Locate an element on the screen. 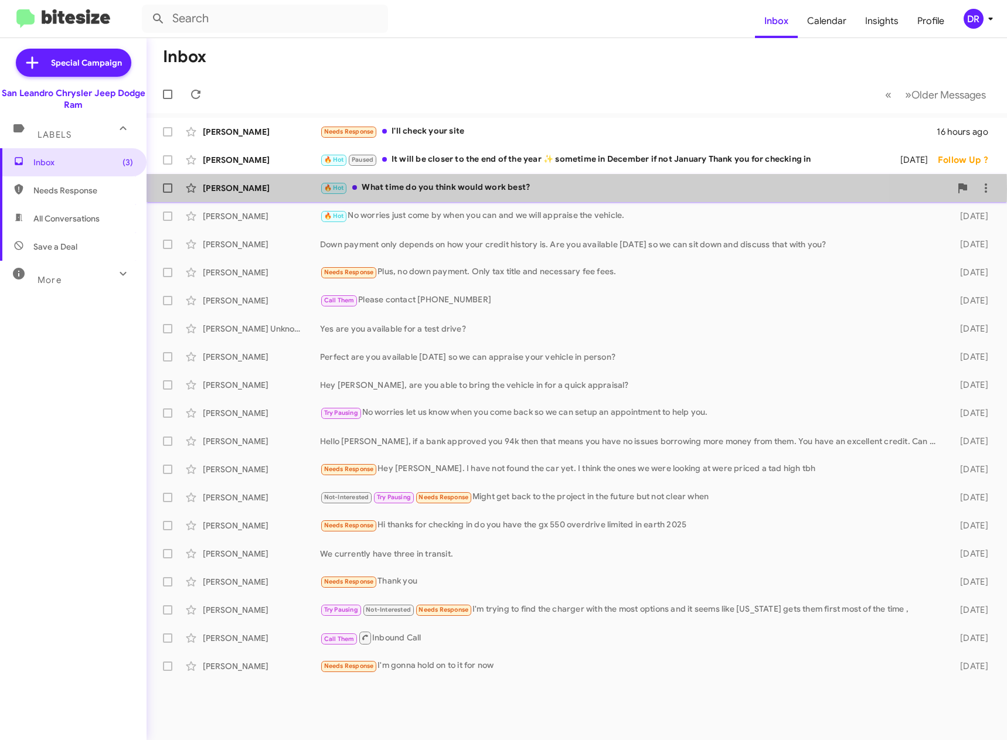  div: We currently have three in transit. is located at coordinates (631, 554).